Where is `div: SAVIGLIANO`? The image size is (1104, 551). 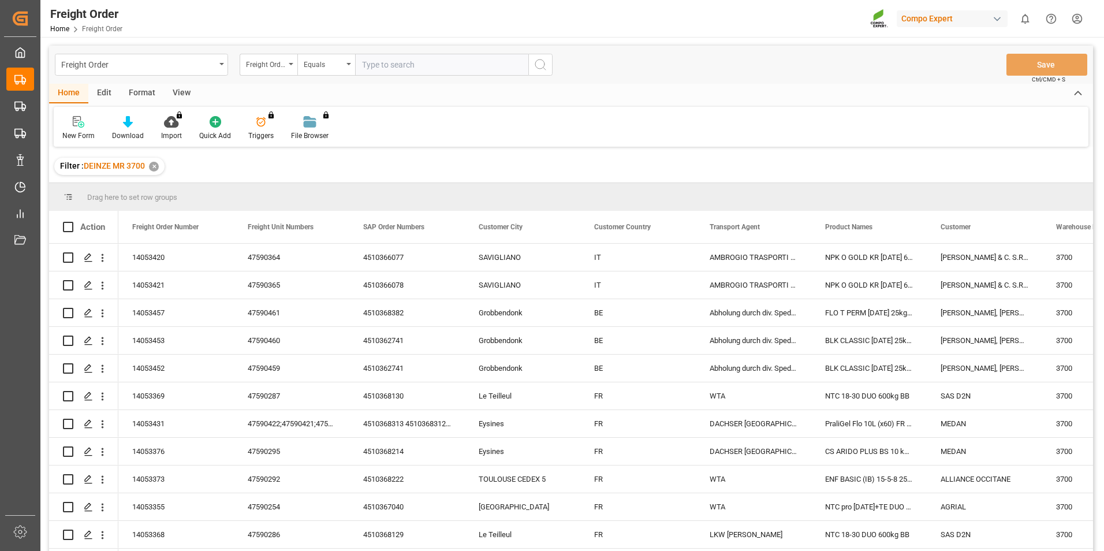
div: SAVIGLIANO is located at coordinates (523, 285).